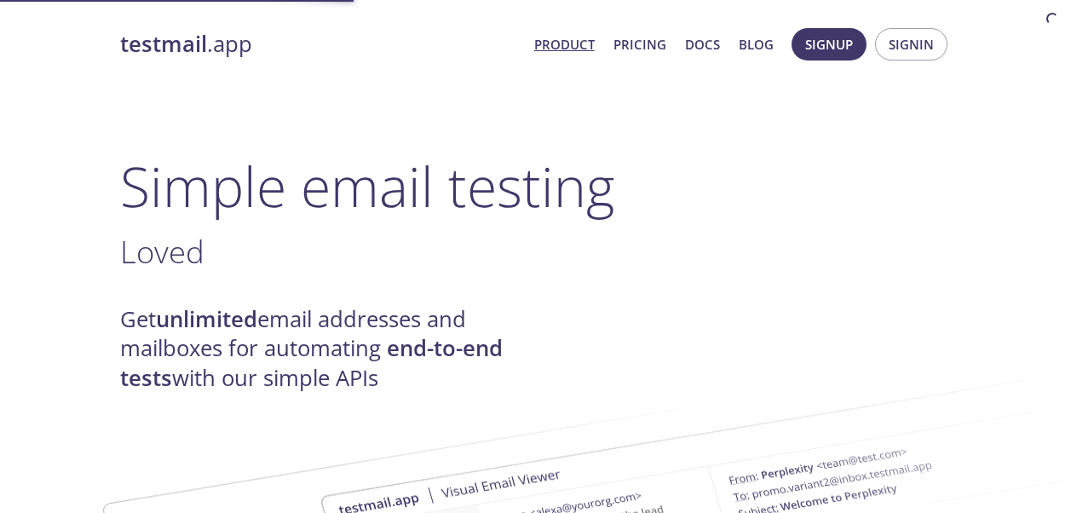 This screenshot has width=1071, height=513. What do you see at coordinates (702, 44) in the screenshot?
I see `a: Docs` at bounding box center [702, 44].